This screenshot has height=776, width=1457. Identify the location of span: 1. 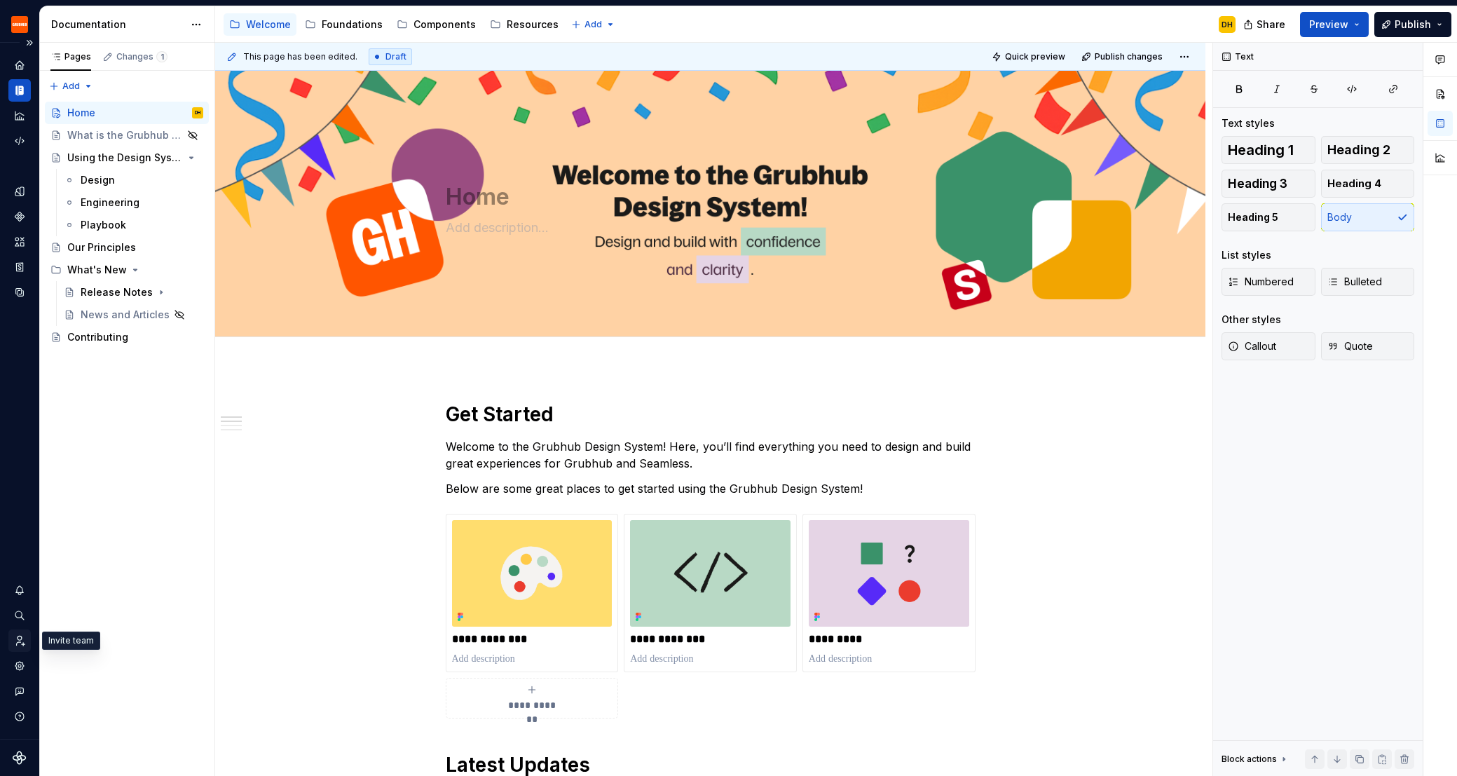
(162, 57).